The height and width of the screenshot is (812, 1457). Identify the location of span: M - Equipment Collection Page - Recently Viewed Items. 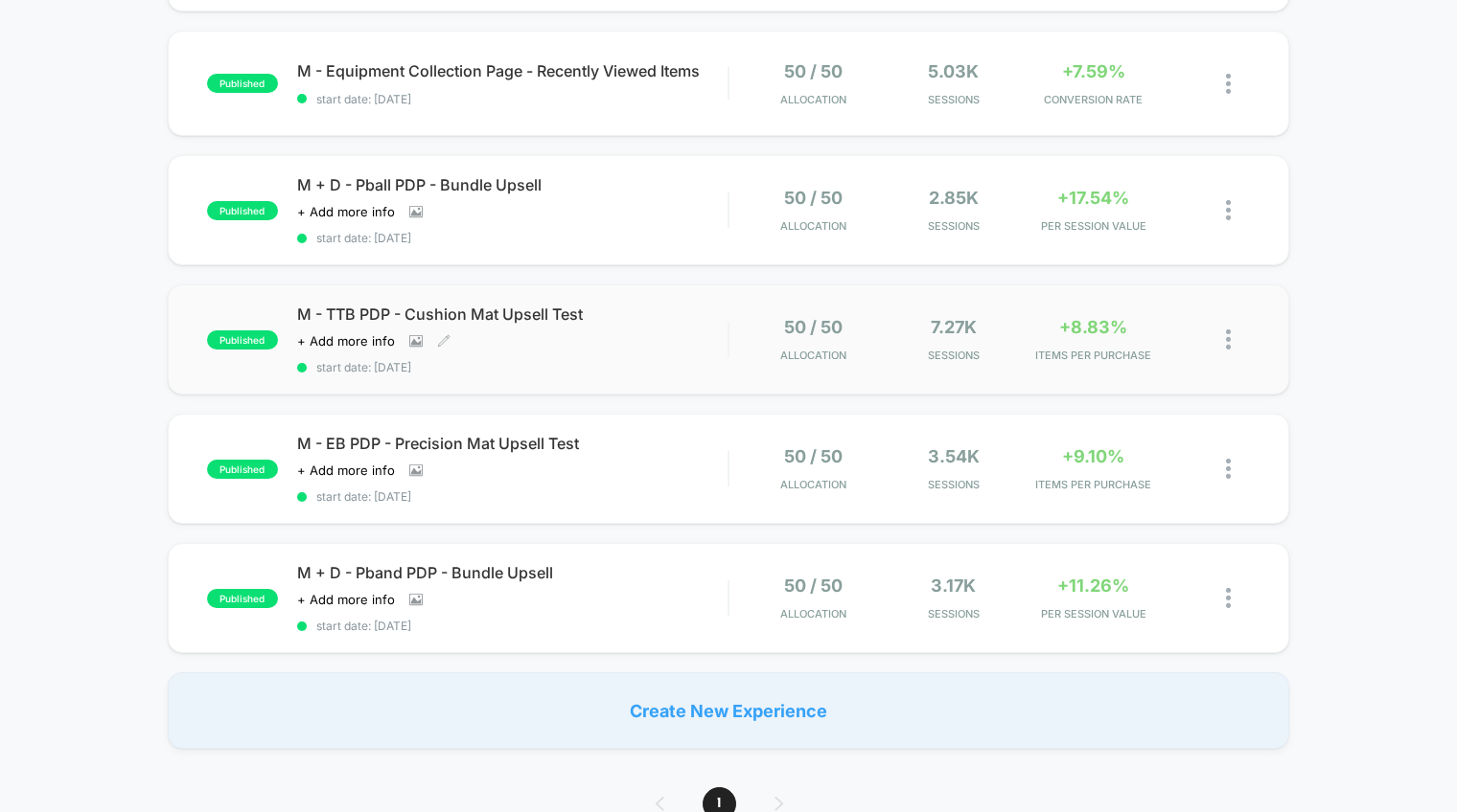
(512, 71).